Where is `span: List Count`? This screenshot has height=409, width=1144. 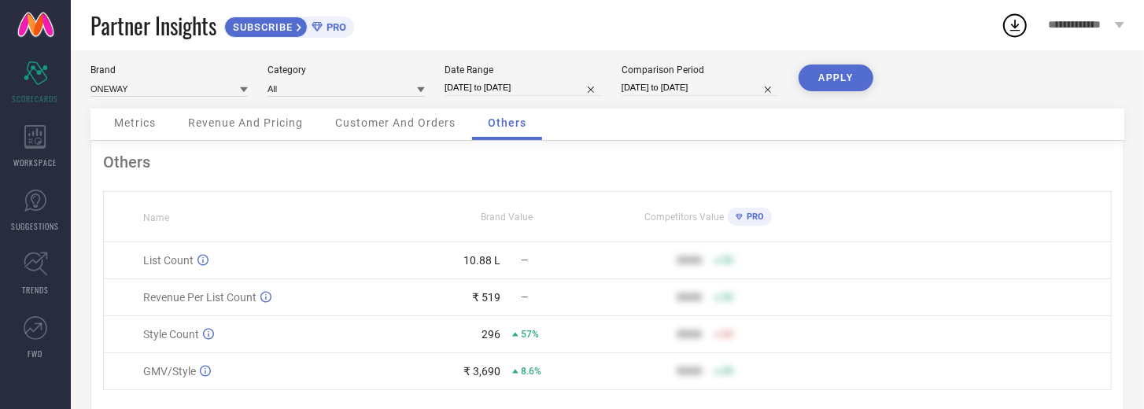
span: List Count is located at coordinates (168, 261).